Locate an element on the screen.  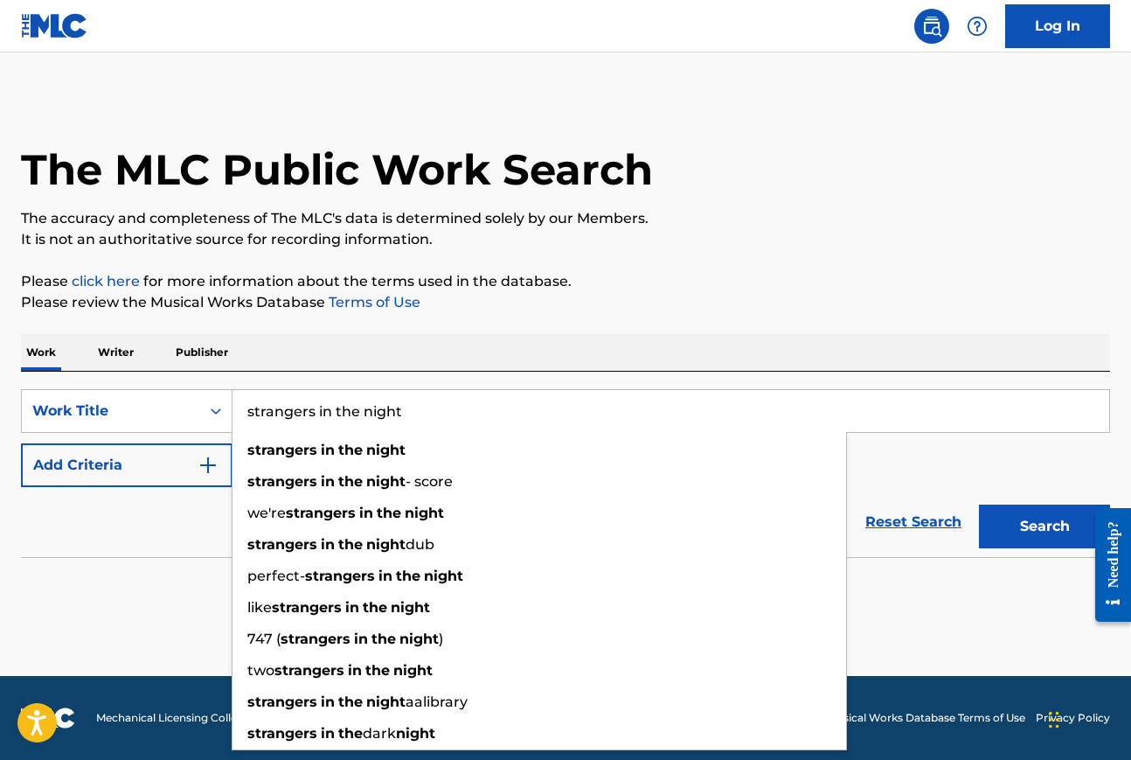
a: Privacy Policy is located at coordinates (1073, 718).